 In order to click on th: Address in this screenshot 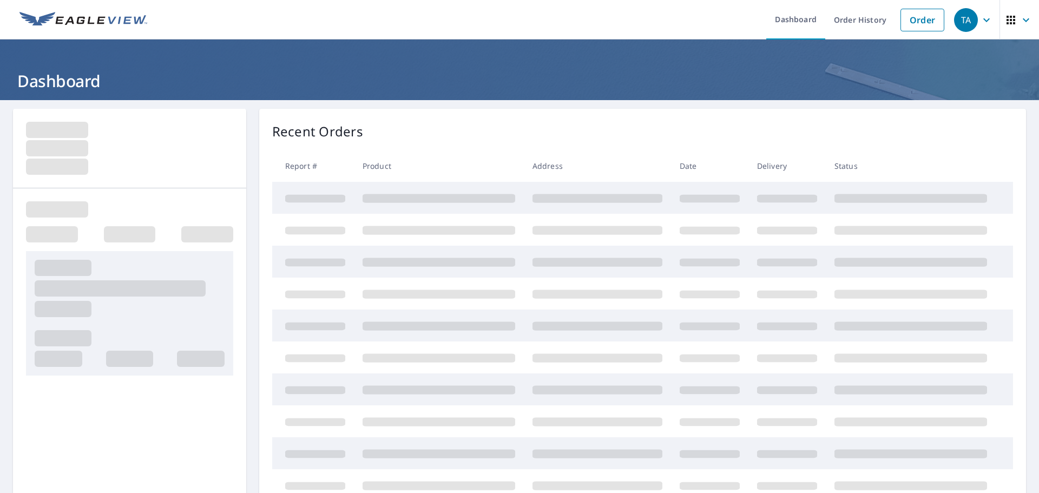, I will do `click(597, 166)`.